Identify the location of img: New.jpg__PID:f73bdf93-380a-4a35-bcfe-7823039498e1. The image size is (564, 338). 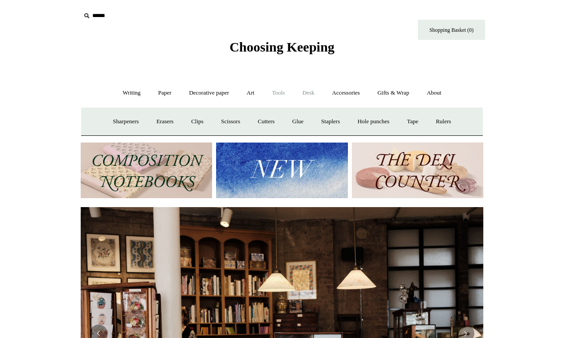
(281, 170).